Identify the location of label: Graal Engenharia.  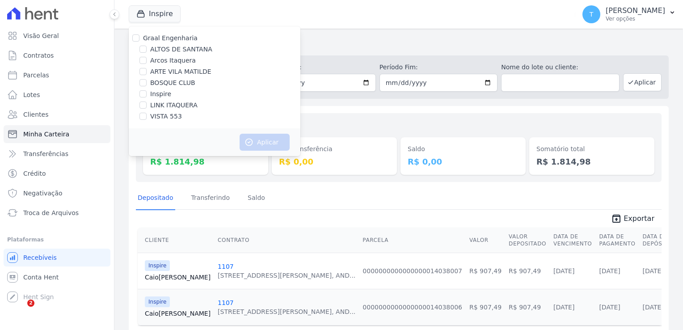
(170, 38).